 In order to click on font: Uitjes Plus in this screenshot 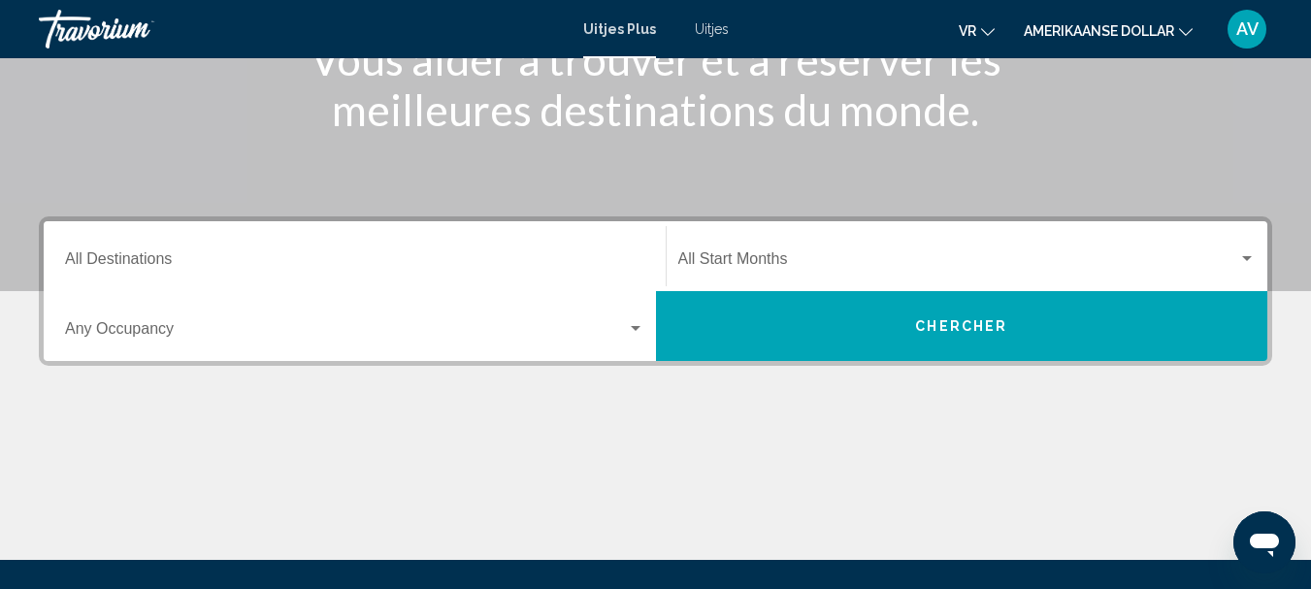, I will do `click(619, 29)`.